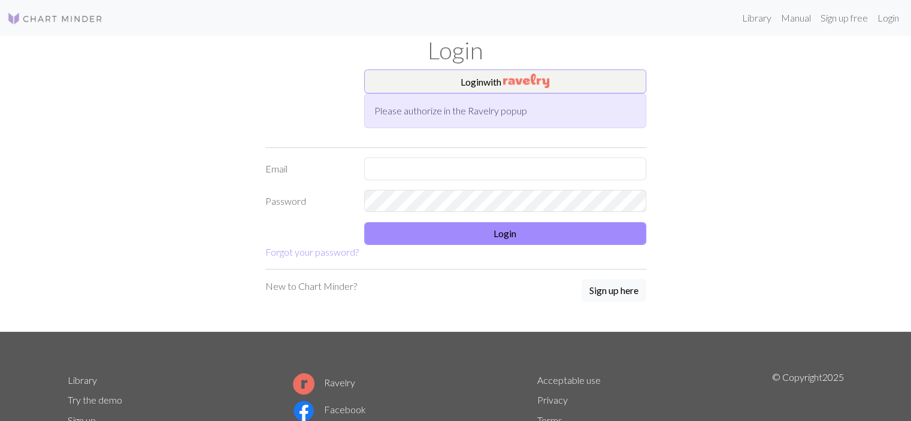 The width and height of the screenshot is (911, 421). Describe the element at coordinates (526, 81) in the screenshot. I see `img: Ravelry` at that location.